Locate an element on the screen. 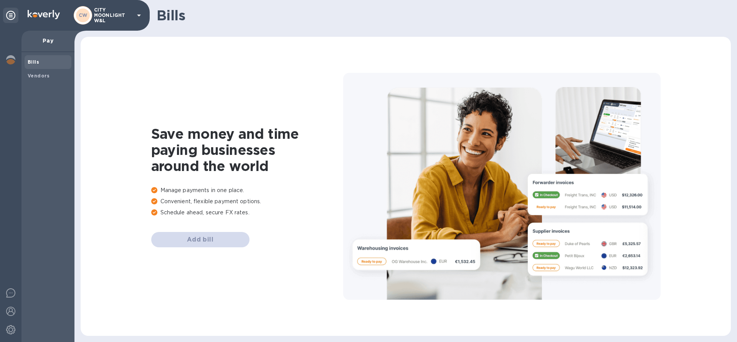 The height and width of the screenshot is (342, 737). p: CITY MOONLIGHT W&L is located at coordinates (113, 15).